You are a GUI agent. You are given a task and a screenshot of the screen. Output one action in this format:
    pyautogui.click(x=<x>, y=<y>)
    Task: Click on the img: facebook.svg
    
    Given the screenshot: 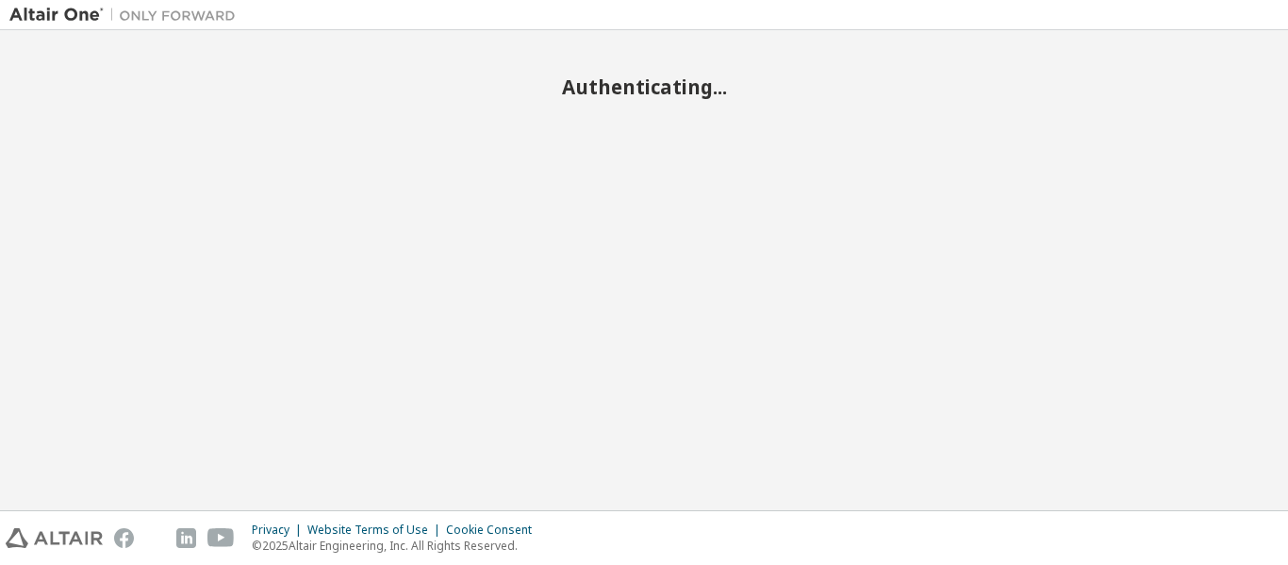 What is the action you would take?
    pyautogui.click(x=123, y=537)
    